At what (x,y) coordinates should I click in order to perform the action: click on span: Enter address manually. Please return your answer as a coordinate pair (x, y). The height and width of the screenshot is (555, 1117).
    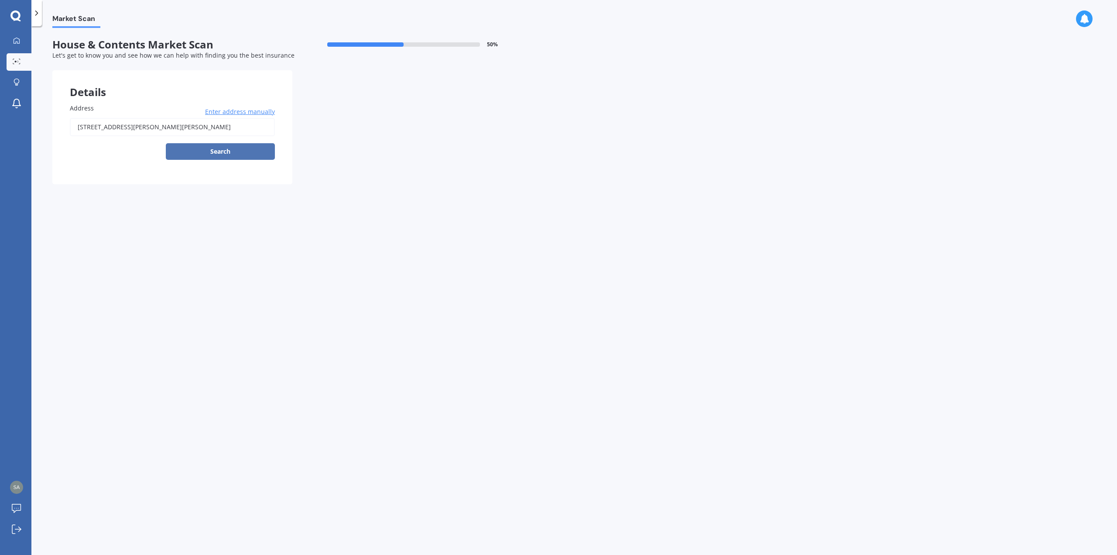
    Looking at the image, I should click on (240, 112).